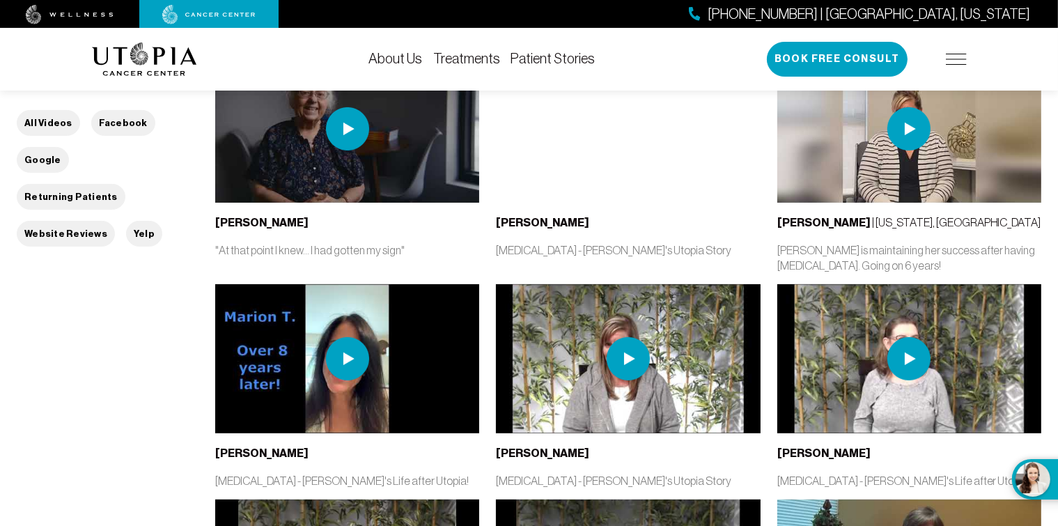  I want to click on a: About Us, so click(395, 59).